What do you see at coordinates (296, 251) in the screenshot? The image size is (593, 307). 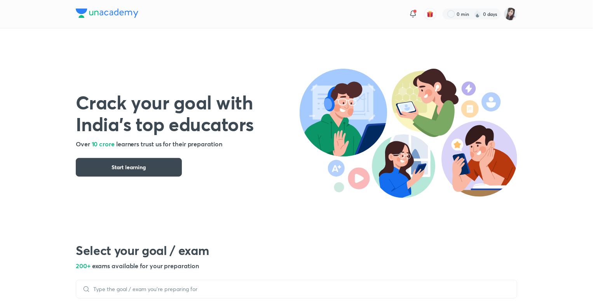 I see `h2: Select your goal / exam` at bounding box center [296, 251].